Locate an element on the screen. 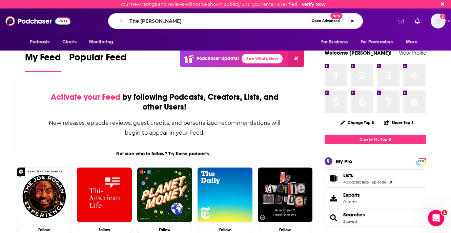  div: New releases, episode reviews, guest credits, and personalized recommendations will begin to appe... is located at coordinates (165, 128).